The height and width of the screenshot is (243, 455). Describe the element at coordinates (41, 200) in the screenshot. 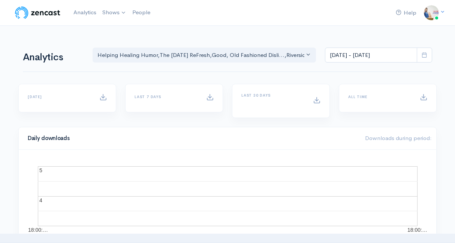

I see `text: 4` at that location.